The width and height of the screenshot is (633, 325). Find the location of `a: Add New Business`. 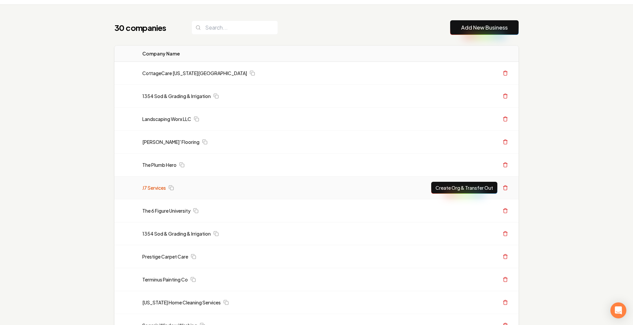

a: Add New Business is located at coordinates (485, 28).